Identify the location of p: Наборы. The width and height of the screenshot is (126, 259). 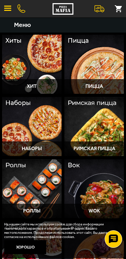
(32, 149).